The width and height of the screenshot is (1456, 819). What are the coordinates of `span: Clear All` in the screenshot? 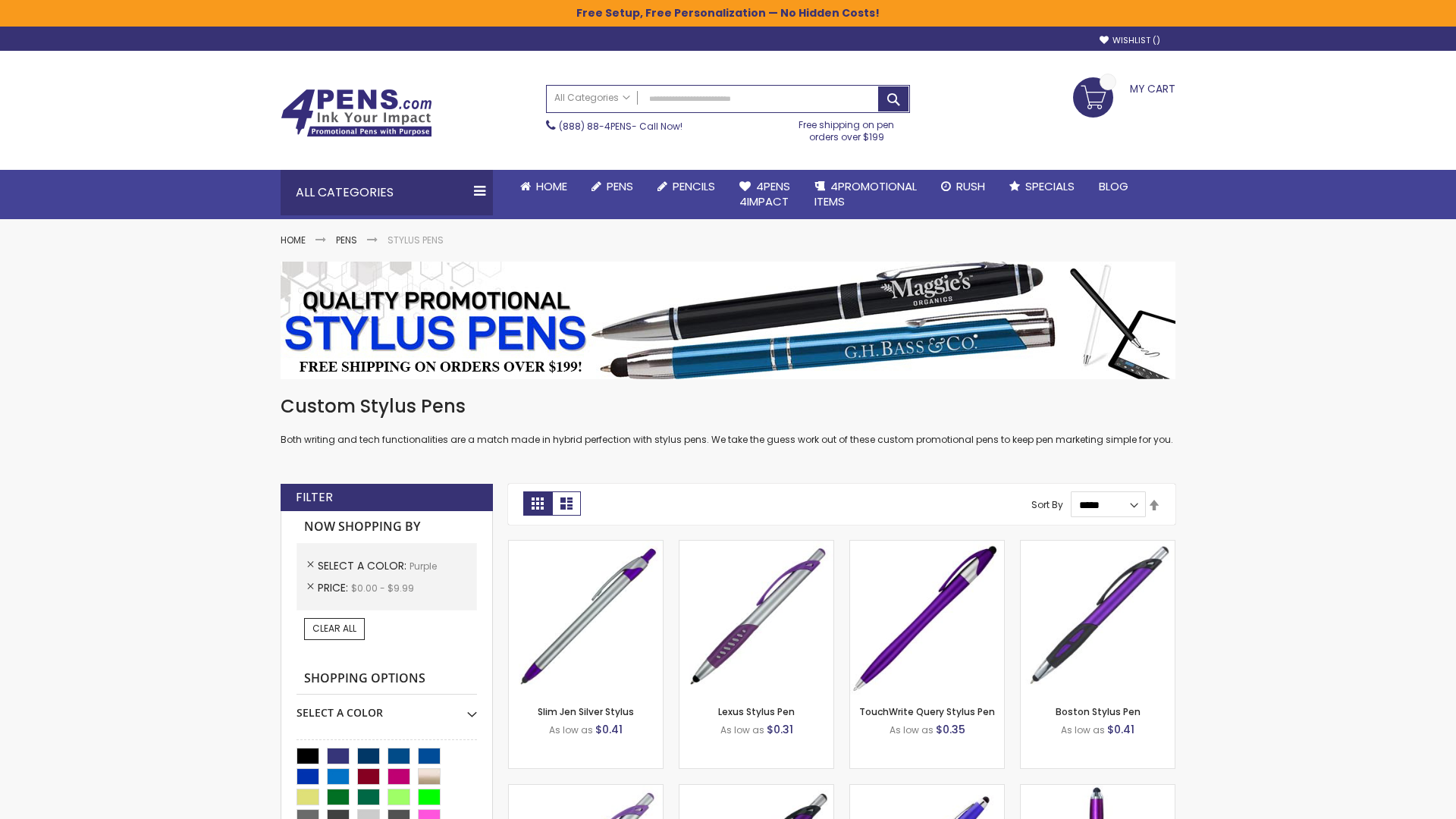 It's located at (334, 628).